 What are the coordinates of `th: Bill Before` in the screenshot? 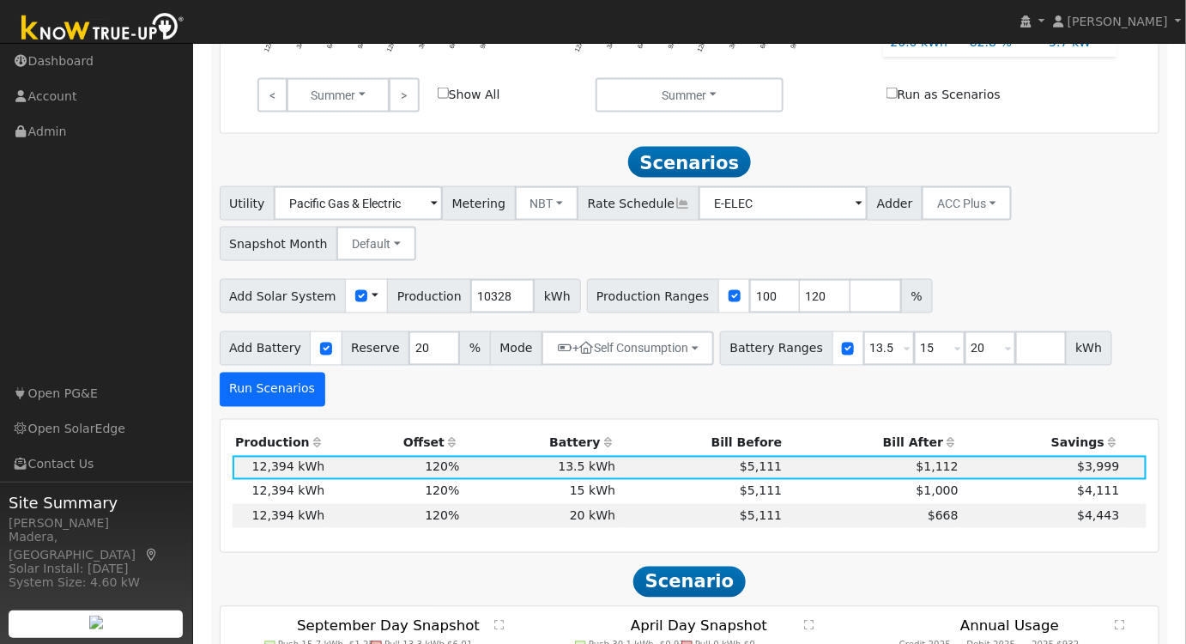 It's located at (702, 444).